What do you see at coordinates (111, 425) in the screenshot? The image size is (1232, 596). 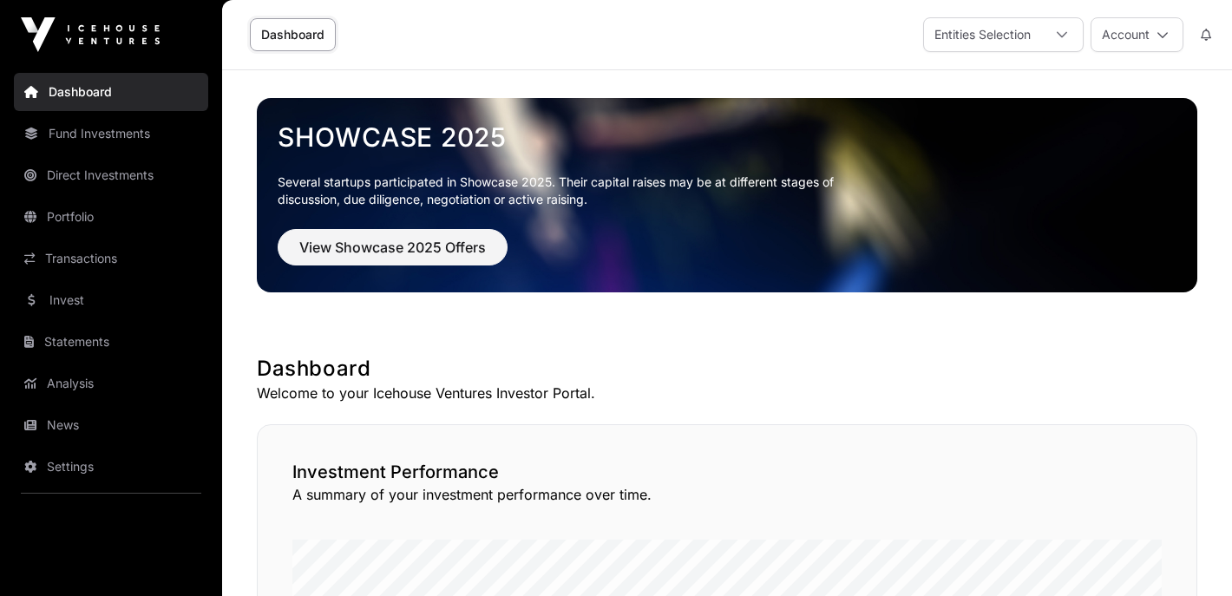 I see `a: News` at bounding box center [111, 425].